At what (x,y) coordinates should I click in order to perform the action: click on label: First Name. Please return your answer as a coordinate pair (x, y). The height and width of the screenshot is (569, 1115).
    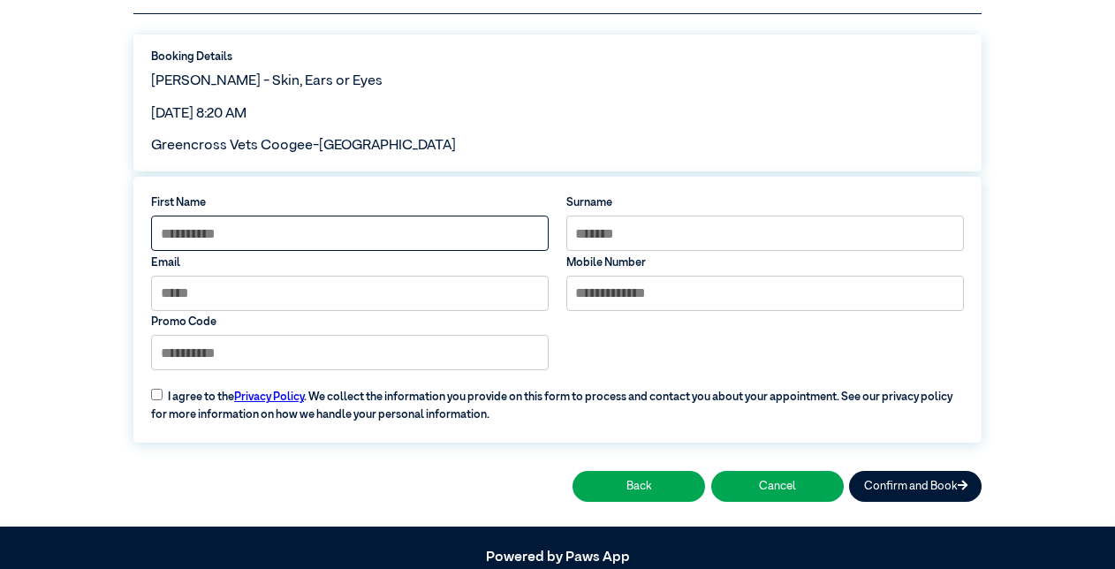
    Looking at the image, I should click on (350, 202).